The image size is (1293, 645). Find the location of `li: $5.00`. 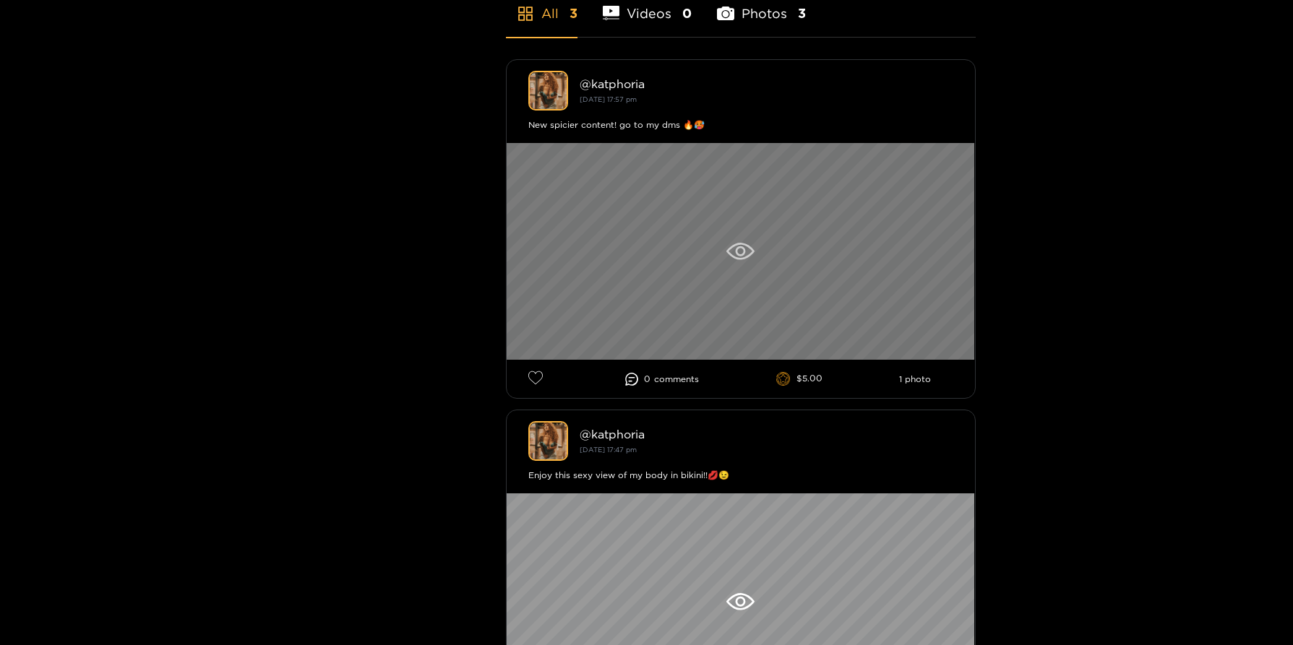

li: $5.00 is located at coordinates (799, 379).